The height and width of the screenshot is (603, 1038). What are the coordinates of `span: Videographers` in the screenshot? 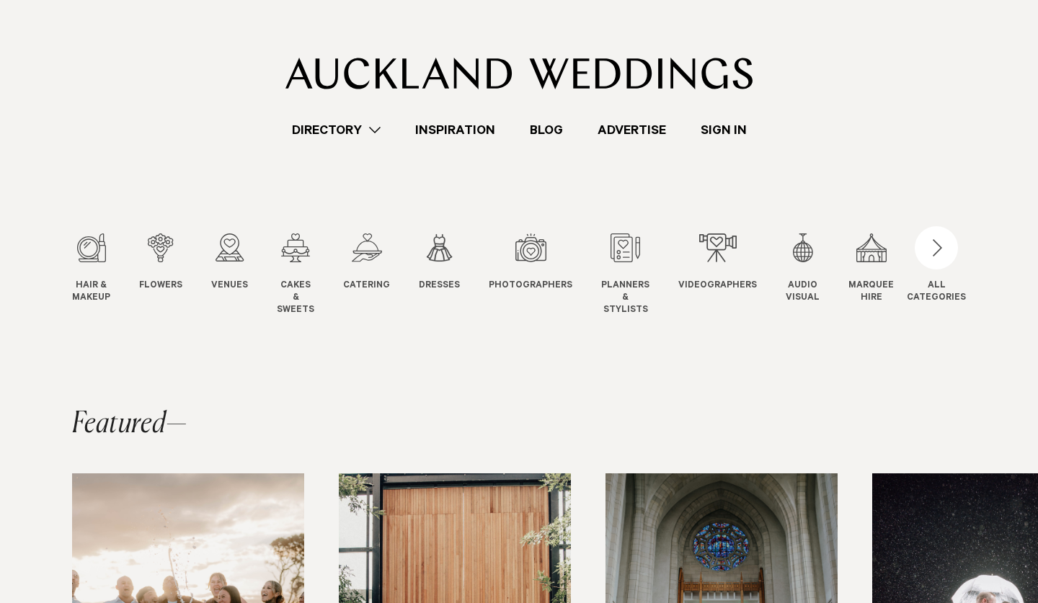 It's located at (717, 286).